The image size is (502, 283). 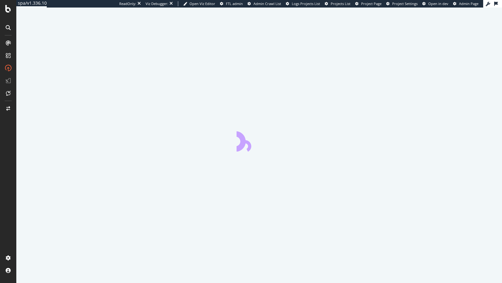 I want to click on span: Open Viz Editor, so click(x=203, y=3).